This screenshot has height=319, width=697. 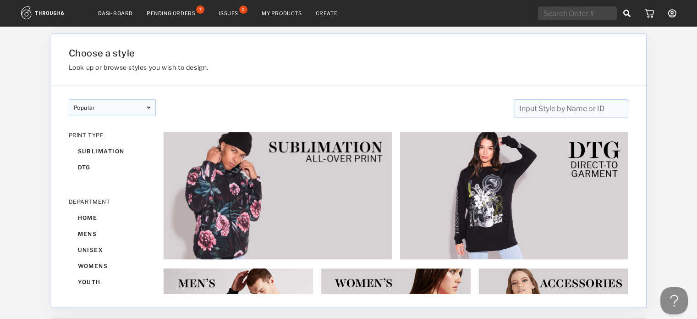 I want to click on input: Input Style by Name or ID, so click(x=571, y=108).